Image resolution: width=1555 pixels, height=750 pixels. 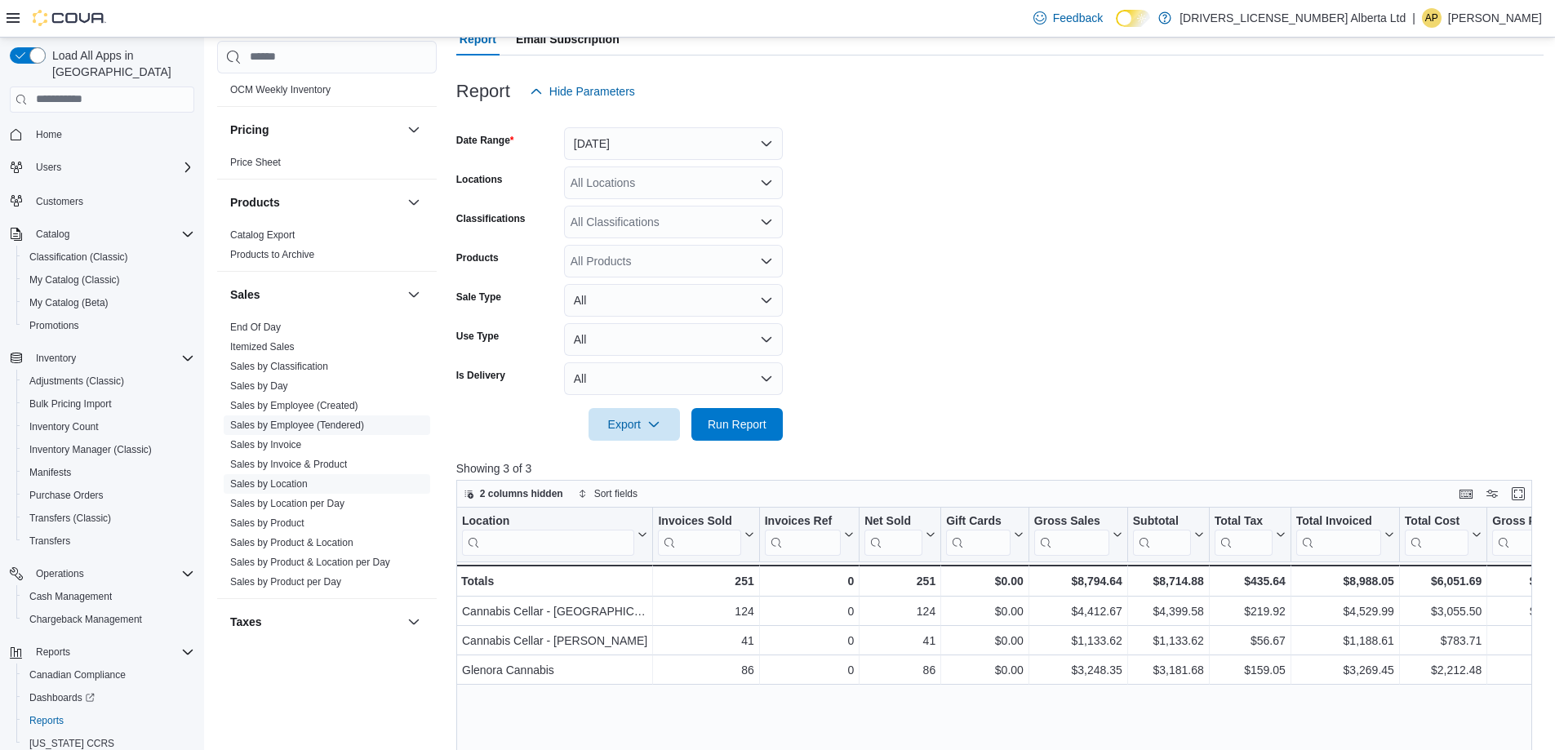 I want to click on a: Sales by Day, so click(x=259, y=386).